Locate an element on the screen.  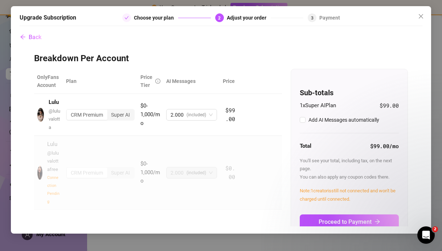
th: Plan is located at coordinates (100, 81).